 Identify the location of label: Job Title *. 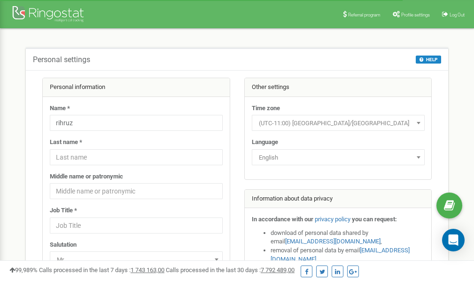
(63, 210).